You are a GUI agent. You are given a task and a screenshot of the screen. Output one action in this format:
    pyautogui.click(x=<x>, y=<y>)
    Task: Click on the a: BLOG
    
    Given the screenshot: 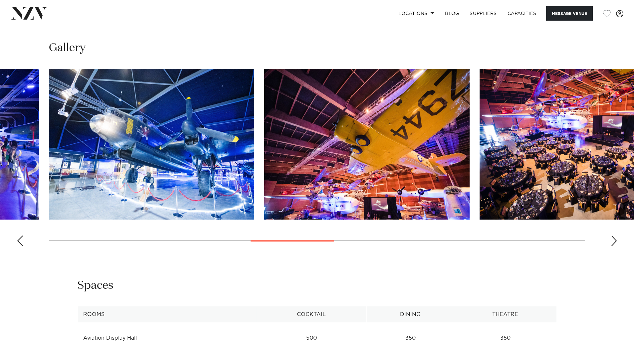 What is the action you would take?
    pyautogui.click(x=452, y=13)
    